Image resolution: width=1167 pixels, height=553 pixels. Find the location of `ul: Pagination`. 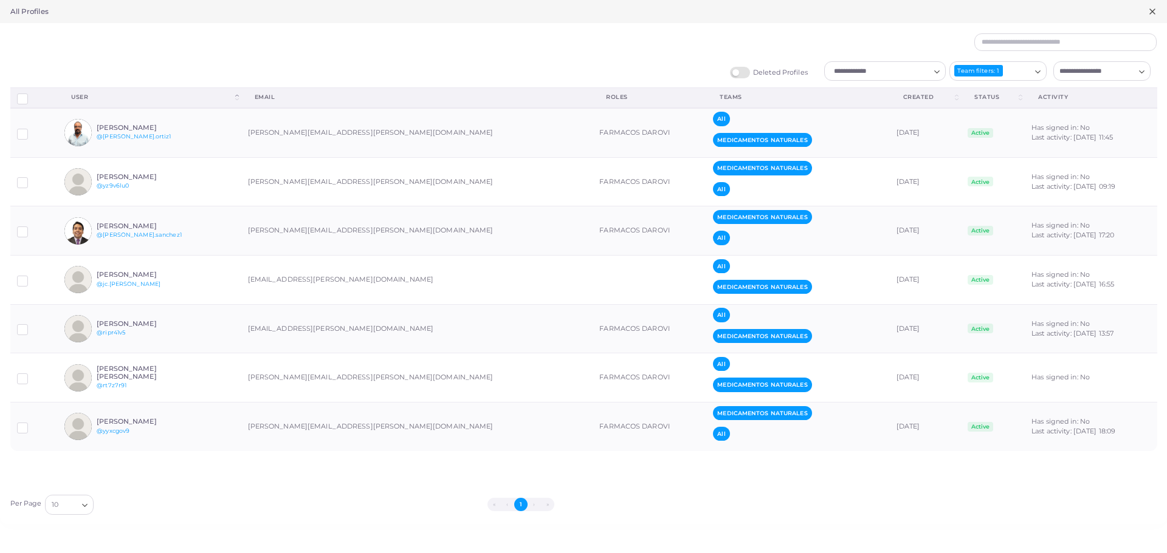

ul: Pagination is located at coordinates (520, 505).